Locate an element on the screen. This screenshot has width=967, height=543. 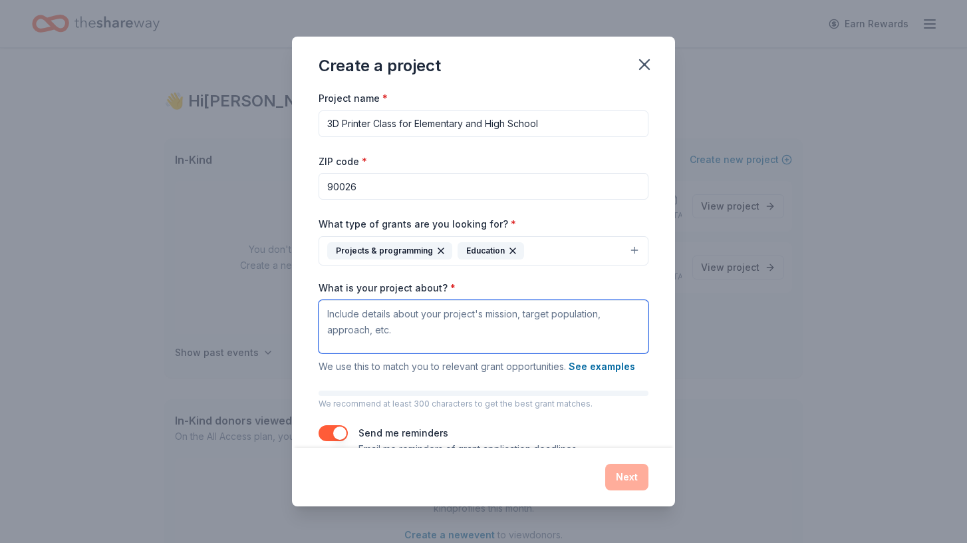
div: Education is located at coordinates (491, 251).